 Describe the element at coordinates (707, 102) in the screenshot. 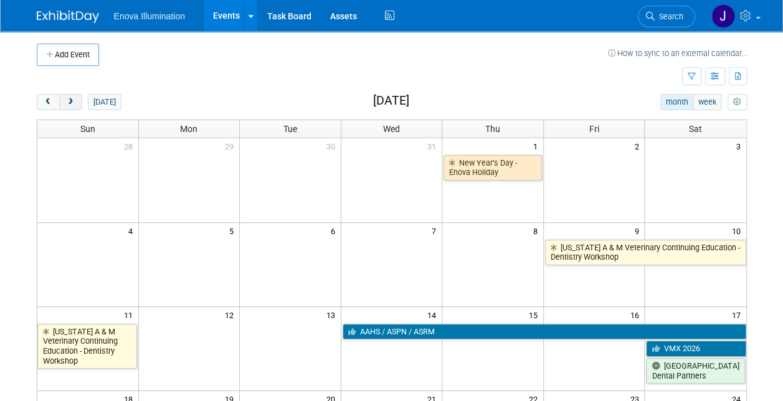

I see `button: week` at that location.